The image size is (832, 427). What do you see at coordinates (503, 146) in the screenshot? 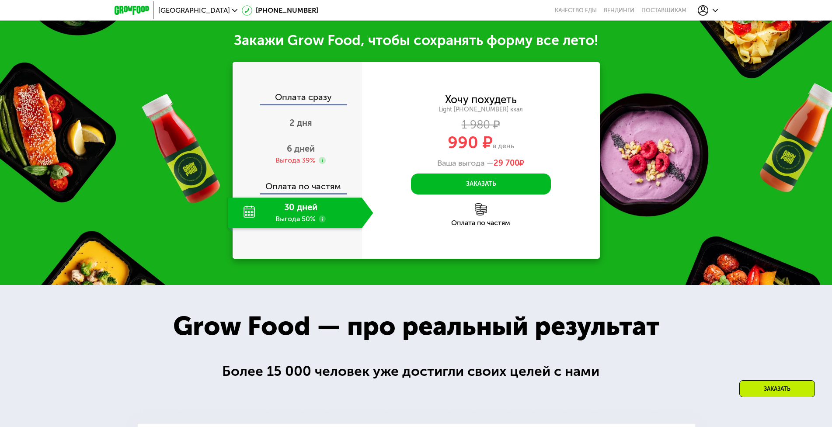
I see `span: в день` at bounding box center [503, 146].